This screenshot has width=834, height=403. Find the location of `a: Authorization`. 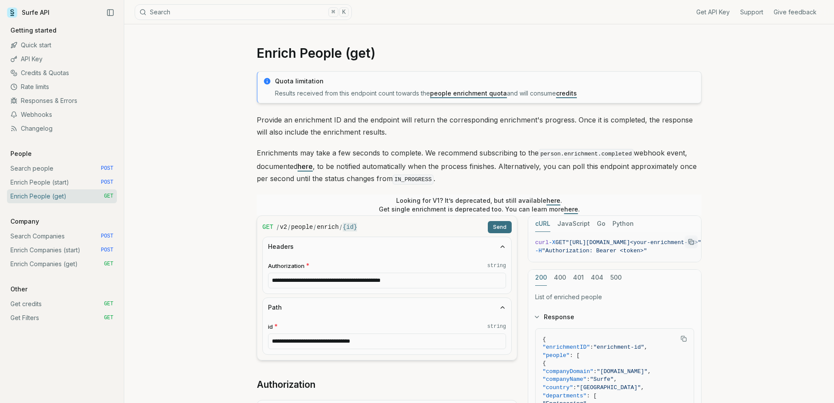

a: Authorization is located at coordinates (286, 385).